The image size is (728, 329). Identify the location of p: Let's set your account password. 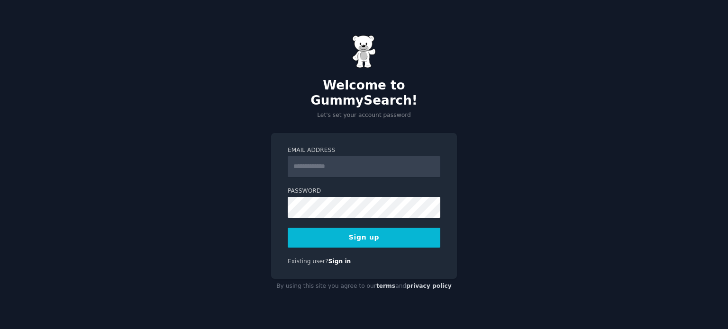
(364, 116).